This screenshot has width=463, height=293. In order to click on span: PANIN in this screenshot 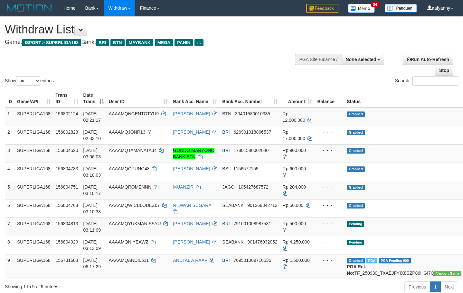, I will do `click(183, 43)`.